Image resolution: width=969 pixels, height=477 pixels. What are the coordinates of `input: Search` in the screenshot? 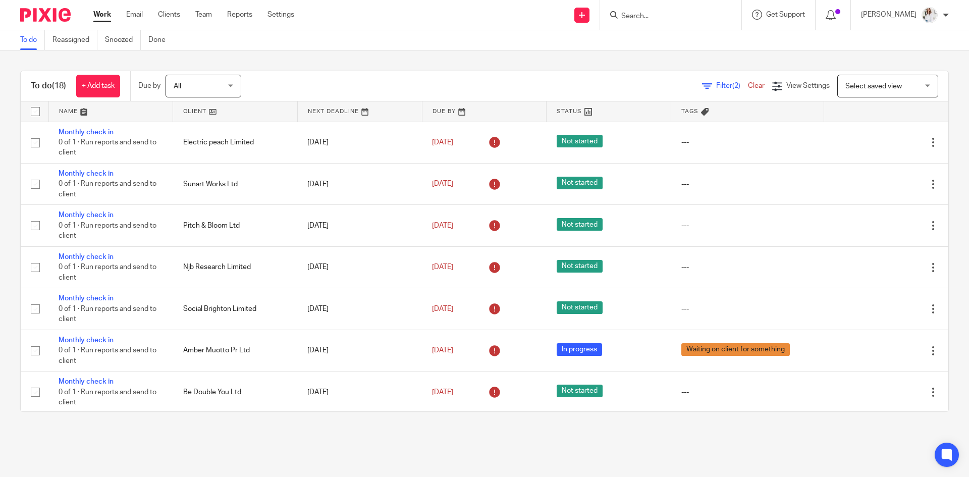 It's located at (665, 17).